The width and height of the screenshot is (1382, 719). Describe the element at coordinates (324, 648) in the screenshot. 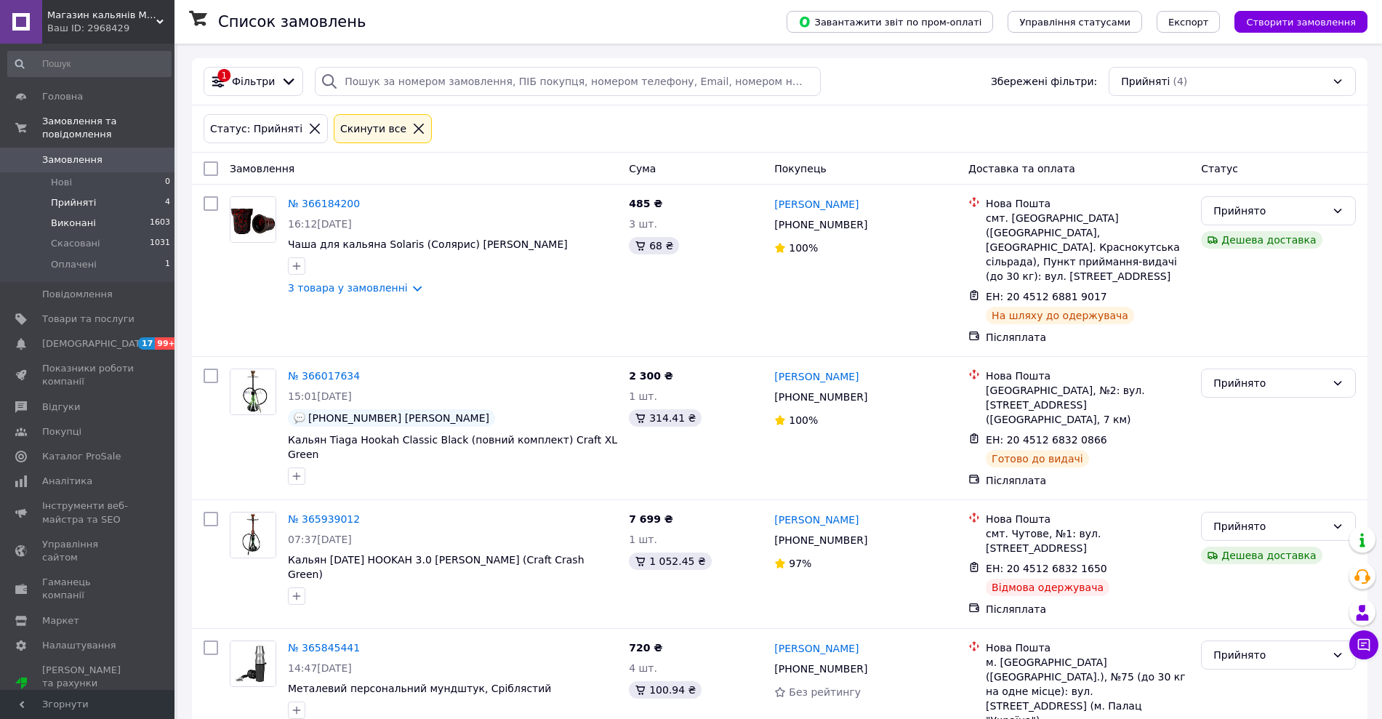

I see `a: № 365845441` at that location.